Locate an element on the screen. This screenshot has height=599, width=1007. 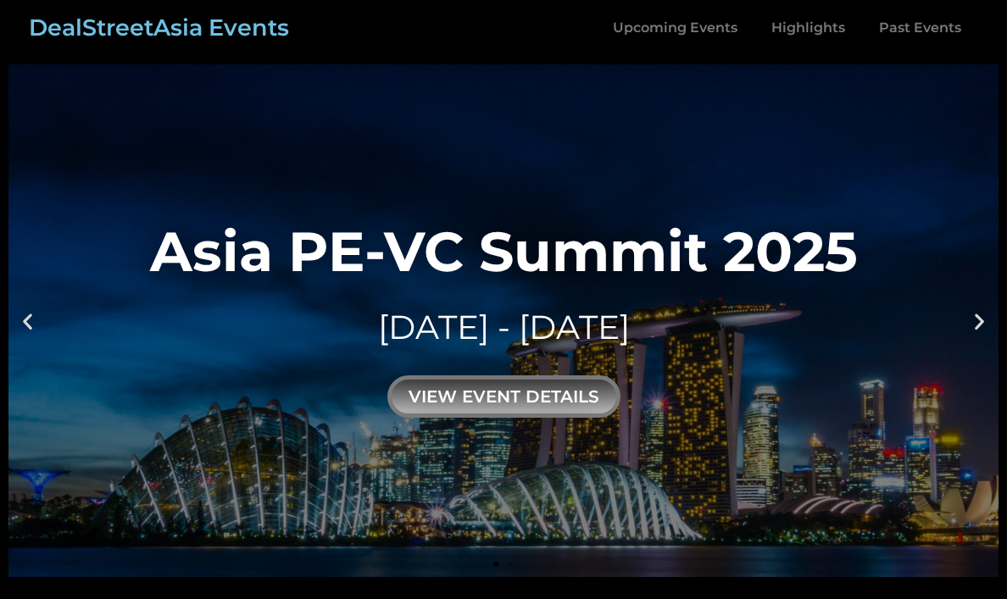
div: Previous slide is located at coordinates (27, 320).